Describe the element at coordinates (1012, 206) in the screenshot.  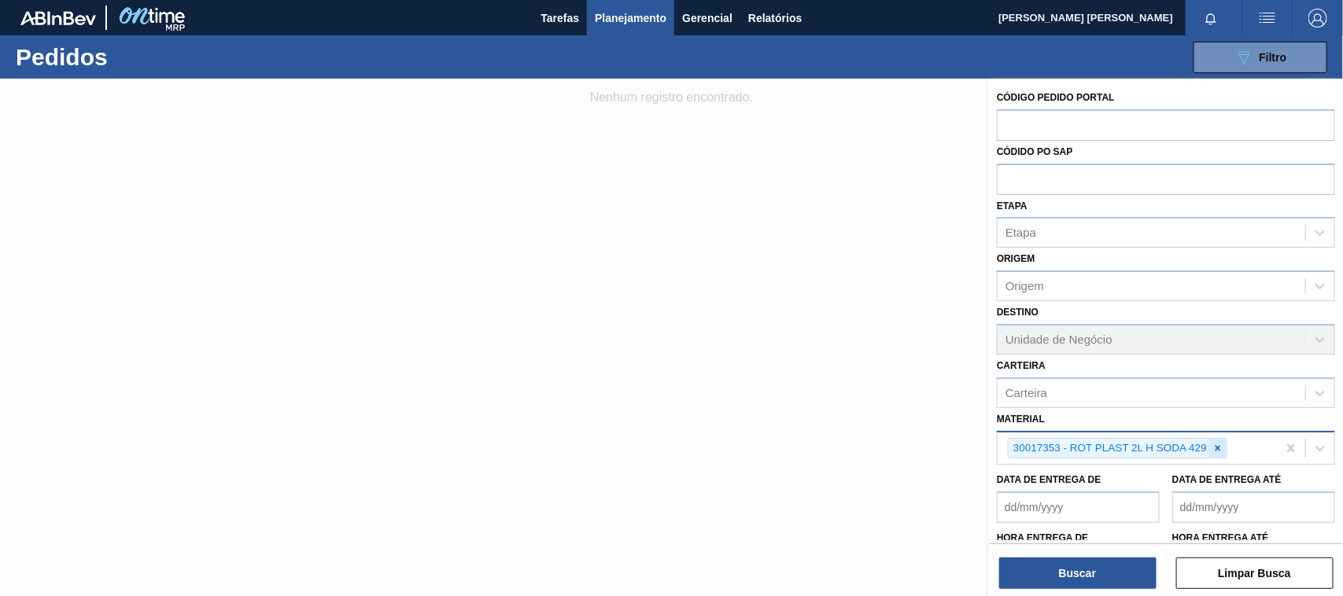
I see `label: Etapa` at that location.